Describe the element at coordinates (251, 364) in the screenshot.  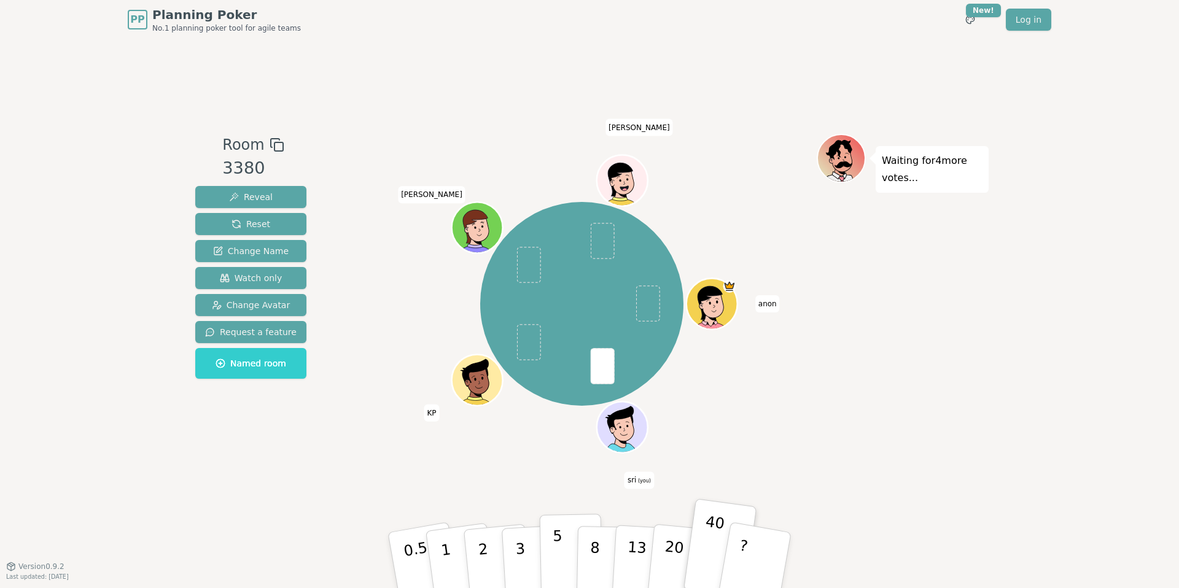
I see `button: Named room` at that location.